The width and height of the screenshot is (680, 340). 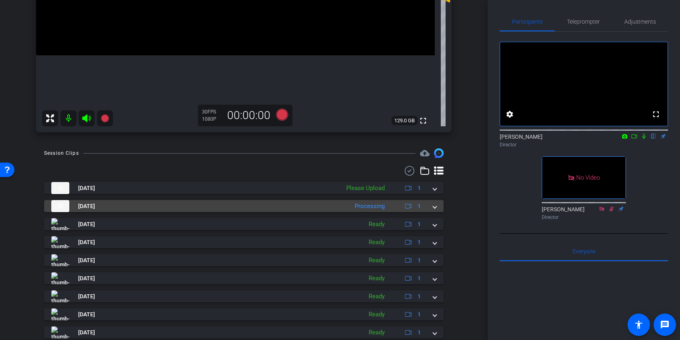 I want to click on div: 1080P, so click(x=212, y=119).